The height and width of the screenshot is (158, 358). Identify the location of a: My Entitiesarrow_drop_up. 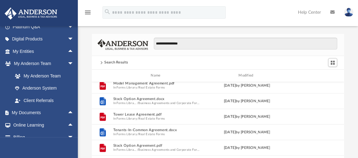
(44, 51).